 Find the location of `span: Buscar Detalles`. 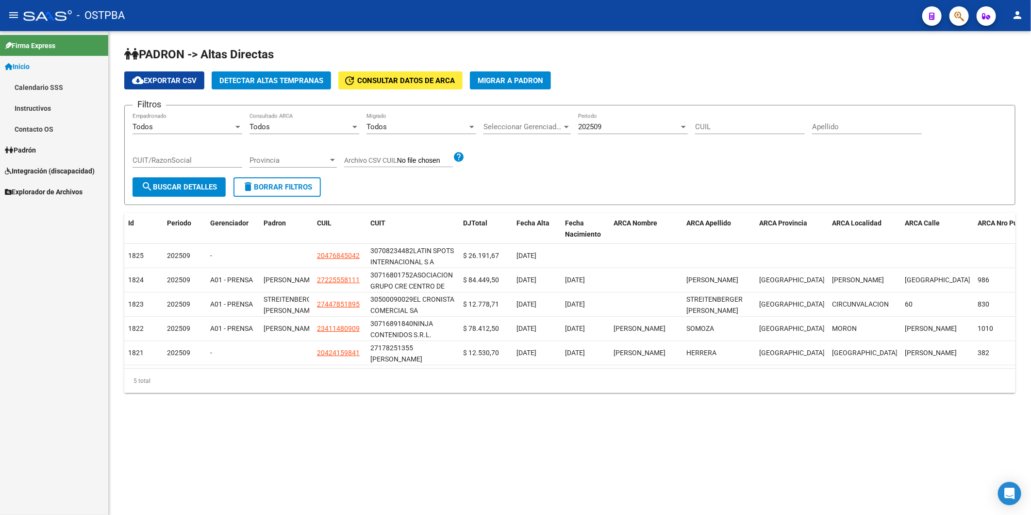

span: Buscar Detalles is located at coordinates (179, 187).